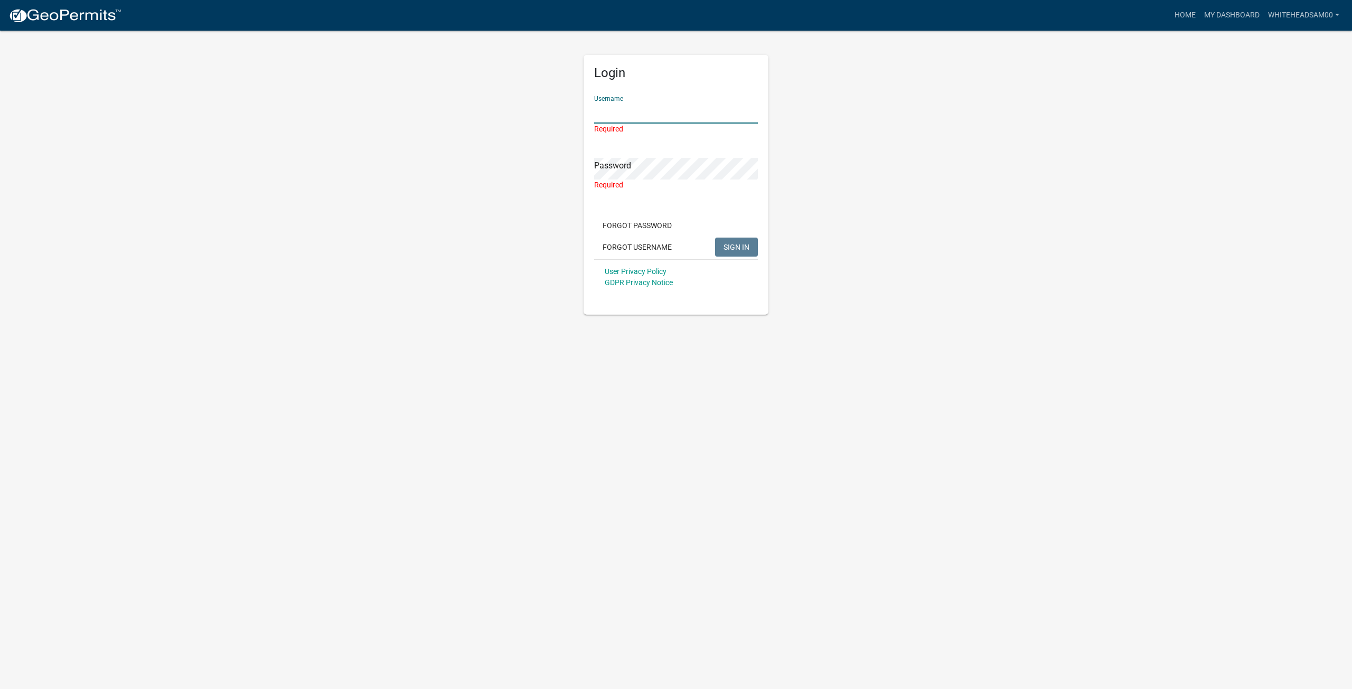 The width and height of the screenshot is (1352, 689). Describe the element at coordinates (1185, 15) in the screenshot. I see `a: Home` at that location.